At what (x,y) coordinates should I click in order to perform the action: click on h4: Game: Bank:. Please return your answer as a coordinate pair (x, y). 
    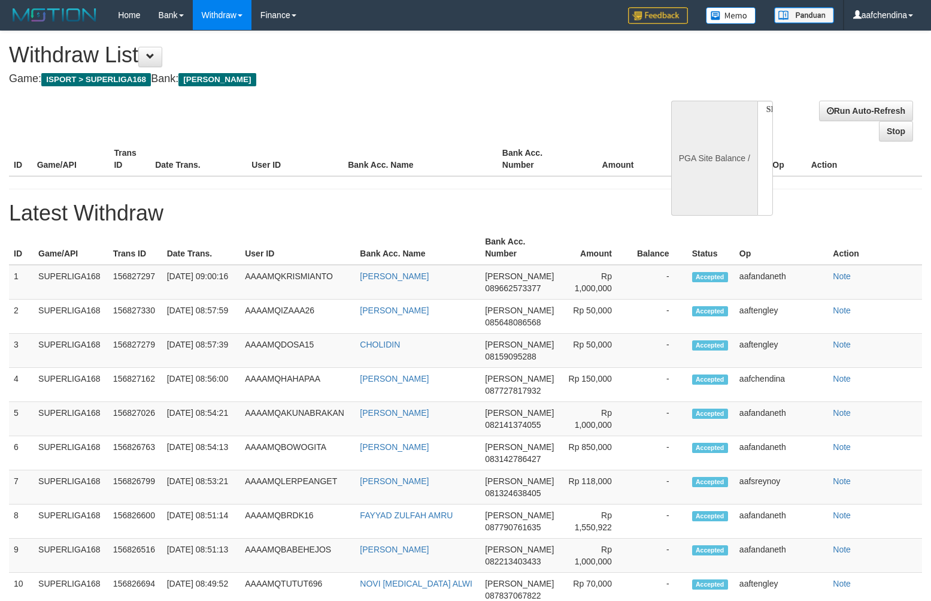
    Looking at the image, I should click on (309, 79).